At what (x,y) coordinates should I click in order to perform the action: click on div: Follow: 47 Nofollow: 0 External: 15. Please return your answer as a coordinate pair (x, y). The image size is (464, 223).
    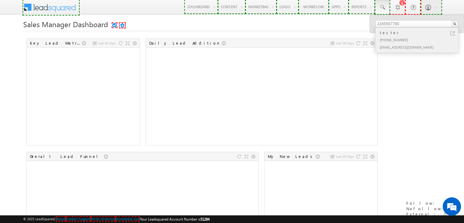
    Looking at the image, I should click on (432, 208).